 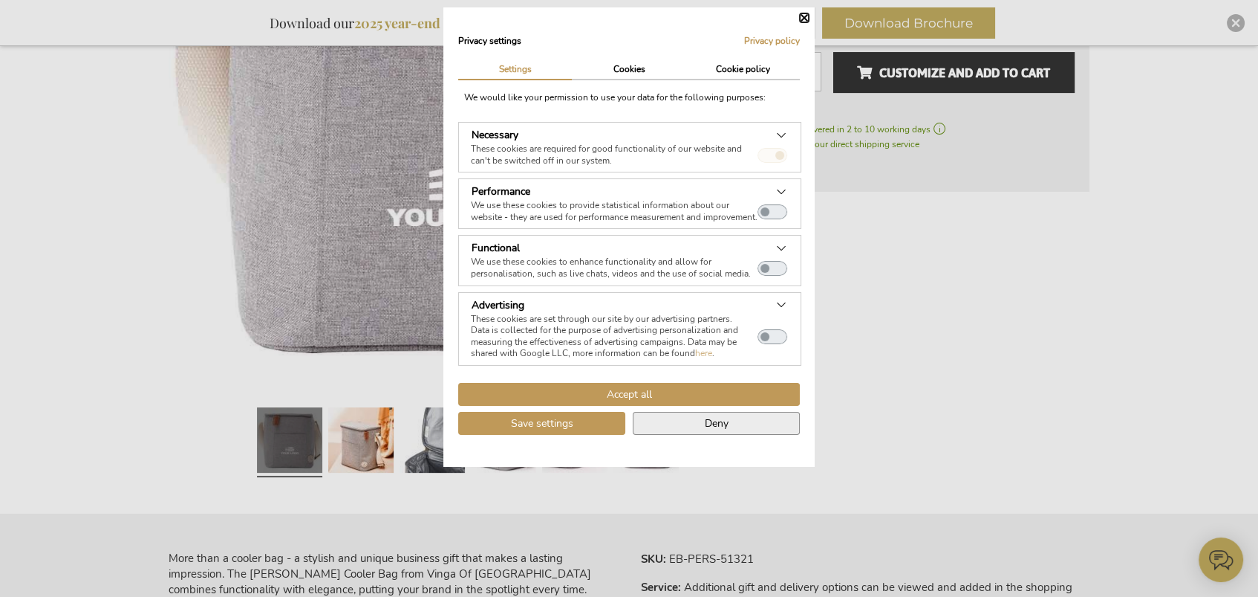 What do you see at coordinates (772, 41) in the screenshot?
I see `a: Privacy policy` at bounding box center [772, 41].